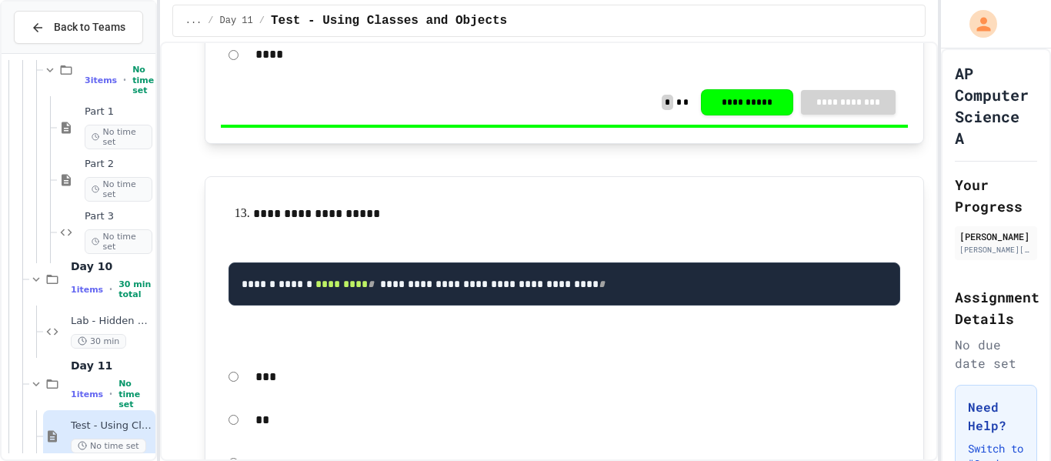 The image size is (1051, 461). Describe the element at coordinates (98, 341) in the screenshot. I see `span: 30 min` at that location.